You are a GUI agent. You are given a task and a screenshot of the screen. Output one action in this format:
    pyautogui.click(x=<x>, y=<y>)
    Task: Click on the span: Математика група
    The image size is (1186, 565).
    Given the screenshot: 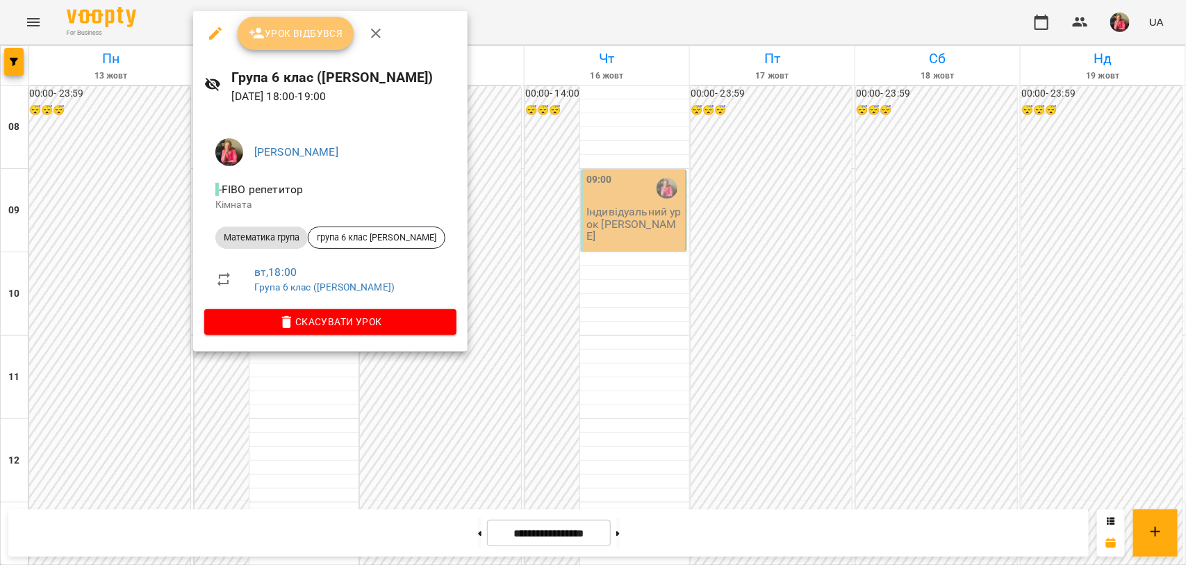 What is the action you would take?
    pyautogui.click(x=261, y=238)
    